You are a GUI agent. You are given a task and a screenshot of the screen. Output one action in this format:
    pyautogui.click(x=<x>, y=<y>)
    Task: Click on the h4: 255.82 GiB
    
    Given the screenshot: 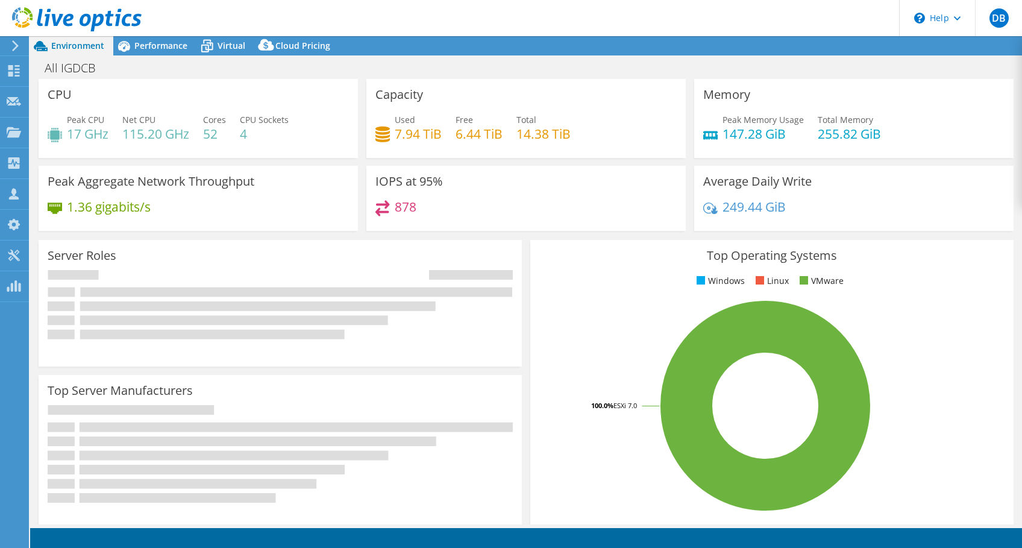 What is the action you would take?
    pyautogui.click(x=849, y=134)
    